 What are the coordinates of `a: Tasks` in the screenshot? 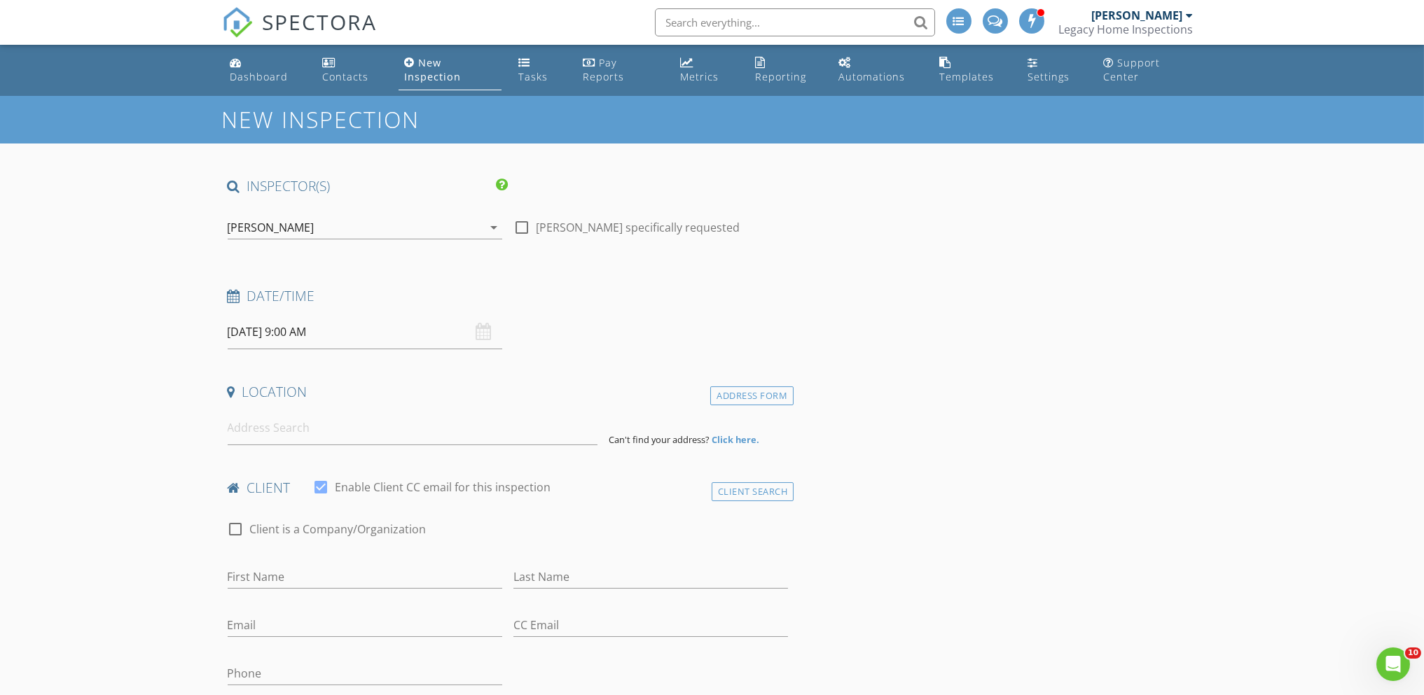 It's located at (539, 70).